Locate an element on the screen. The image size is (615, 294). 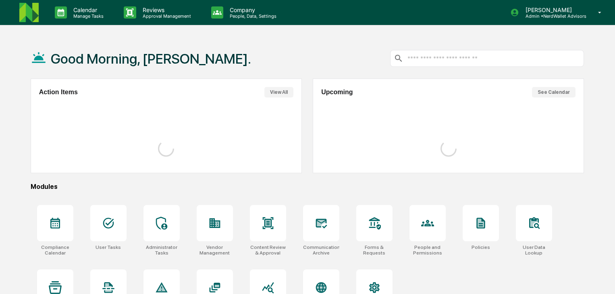
button: View All is located at coordinates (279, 92).